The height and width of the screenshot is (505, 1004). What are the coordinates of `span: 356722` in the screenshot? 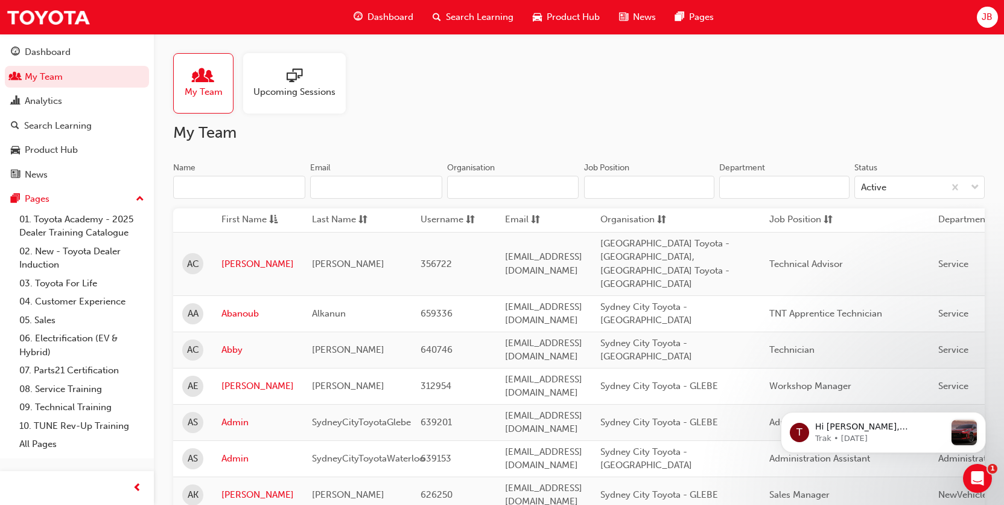 It's located at (436, 264).